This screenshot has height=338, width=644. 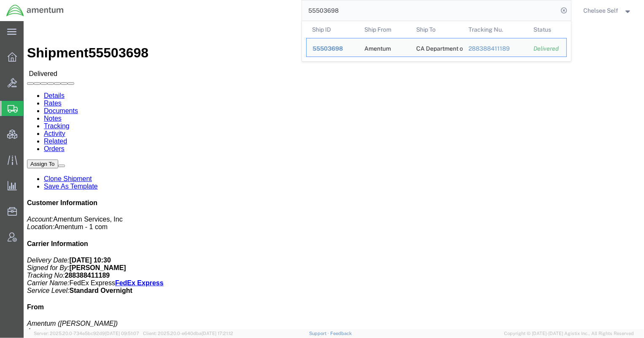 I want to click on div: Delivered, so click(x=547, y=49).